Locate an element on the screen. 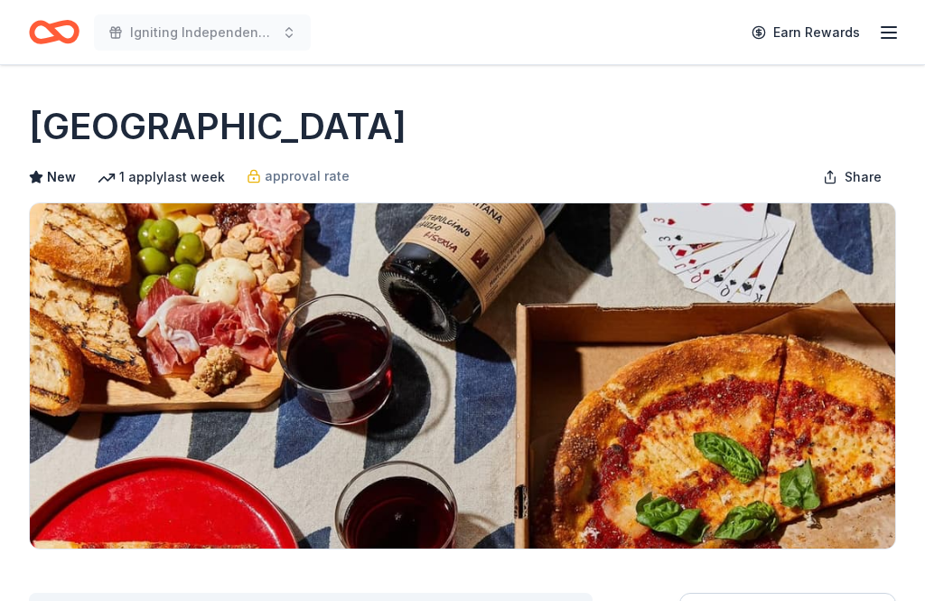  a: Earn Rewards is located at coordinates (806, 33).